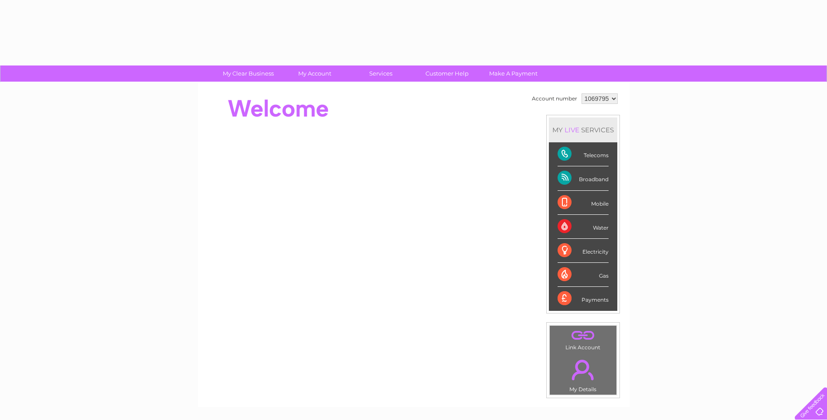 This screenshot has width=827, height=420. What do you see at coordinates (555, 99) in the screenshot?
I see `td: Account number` at bounding box center [555, 99].